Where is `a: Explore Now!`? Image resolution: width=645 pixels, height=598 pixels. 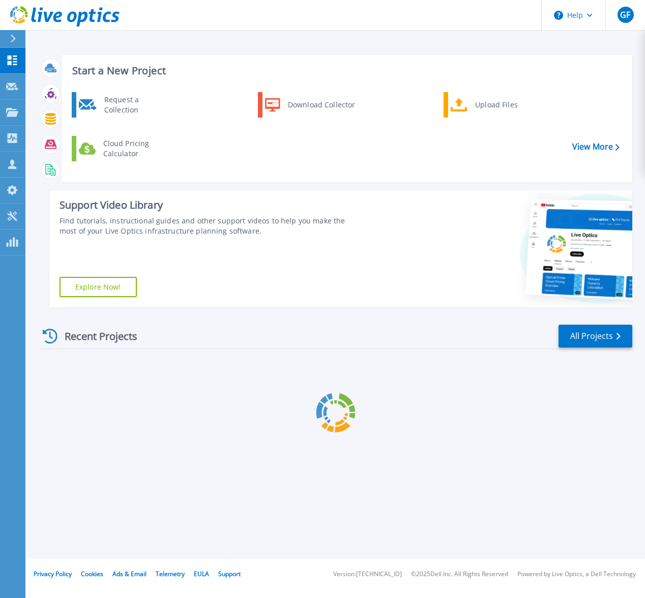 a: Explore Now! is located at coordinates (98, 287).